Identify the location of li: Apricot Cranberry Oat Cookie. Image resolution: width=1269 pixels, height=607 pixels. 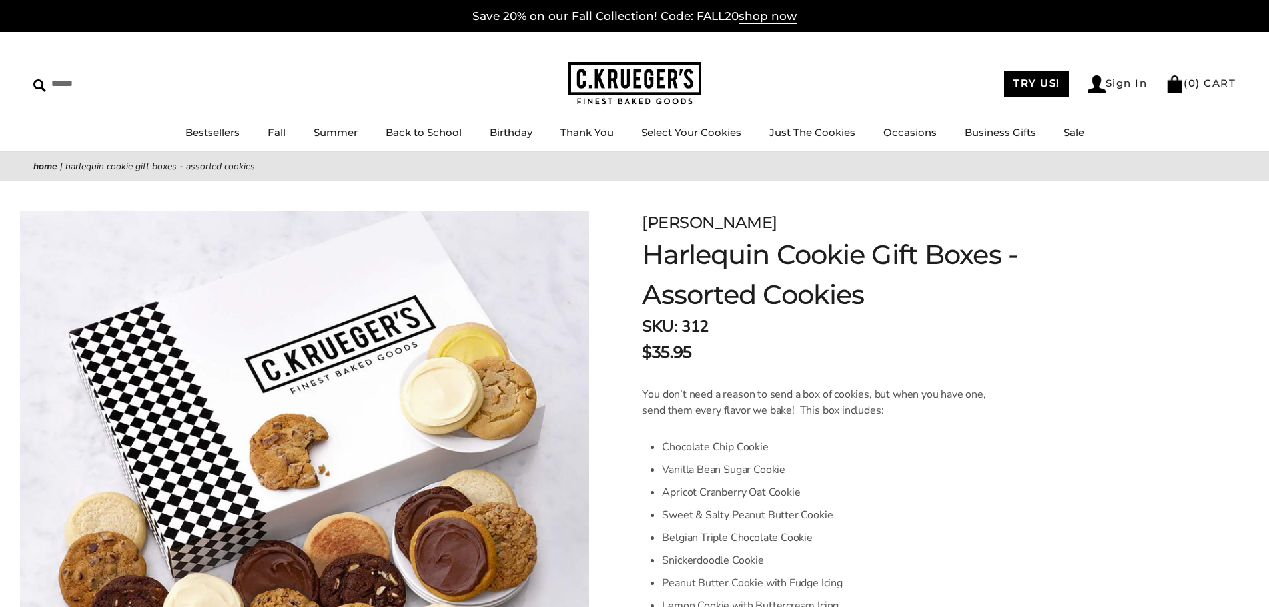
(834, 492).